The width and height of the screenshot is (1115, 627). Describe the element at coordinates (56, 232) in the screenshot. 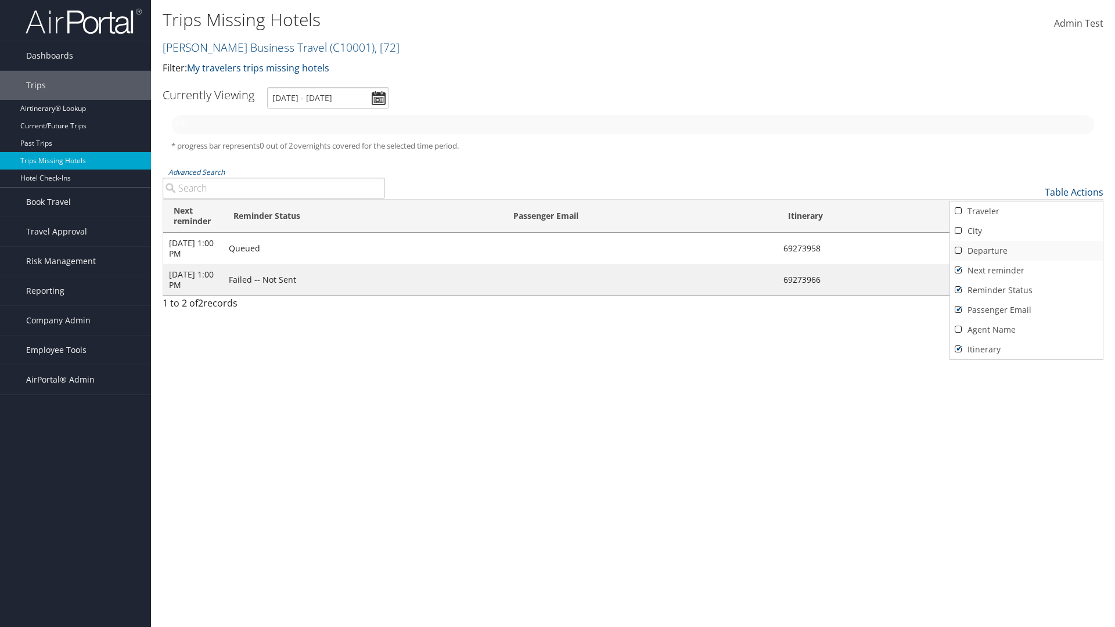

I see `span: Travel Approval` at that location.